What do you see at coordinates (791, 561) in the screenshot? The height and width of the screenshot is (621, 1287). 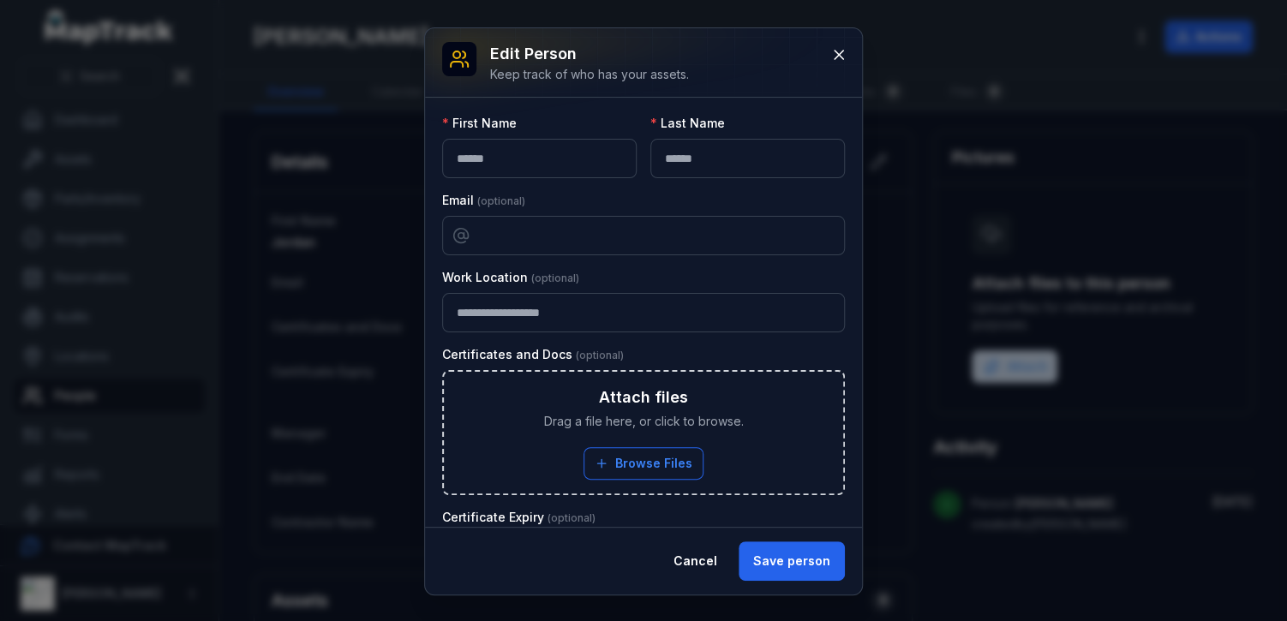 I see `button: Save person` at bounding box center [791, 561].